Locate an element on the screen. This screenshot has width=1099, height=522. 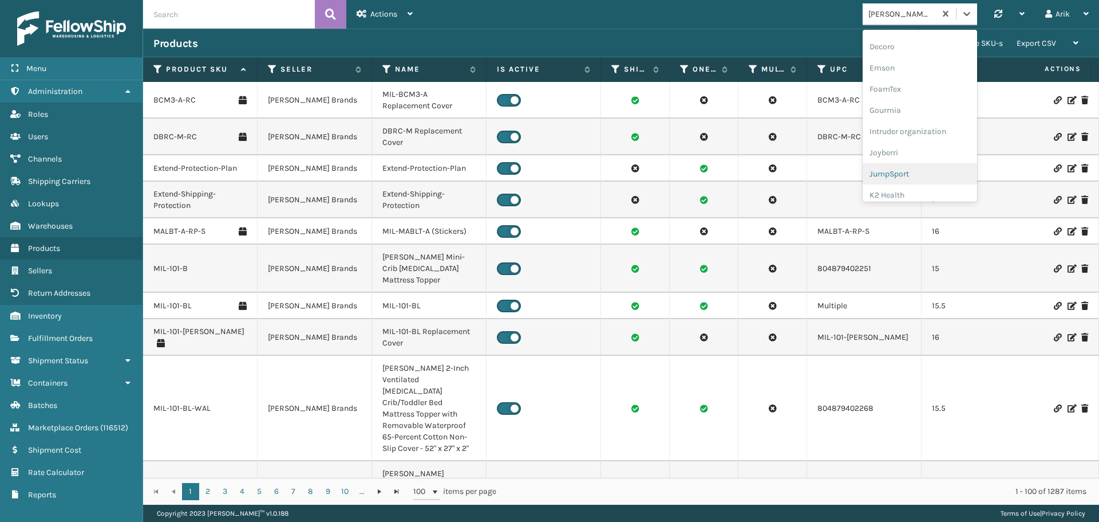
label: Shippable is located at coordinates (636, 69).